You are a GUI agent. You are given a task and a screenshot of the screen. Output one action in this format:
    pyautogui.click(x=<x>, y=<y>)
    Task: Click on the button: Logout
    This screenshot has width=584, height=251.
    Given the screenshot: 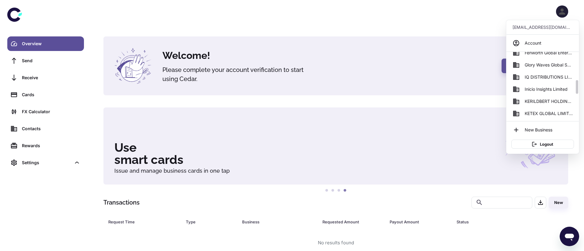 What is the action you would take?
    pyautogui.click(x=542, y=144)
    